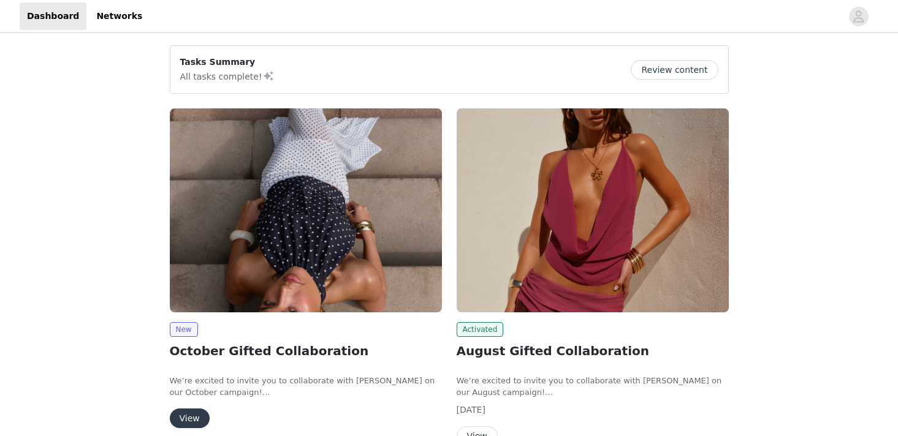 The image size is (898, 436). What do you see at coordinates (227, 76) in the screenshot?
I see `p: All tasks complete!` at bounding box center [227, 76].